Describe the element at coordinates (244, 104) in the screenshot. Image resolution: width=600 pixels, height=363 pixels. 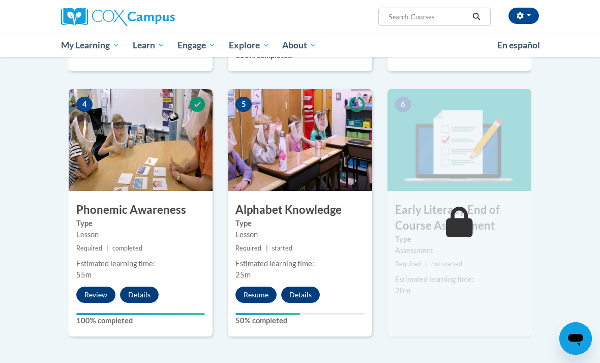
I see `span: 5` at that location.